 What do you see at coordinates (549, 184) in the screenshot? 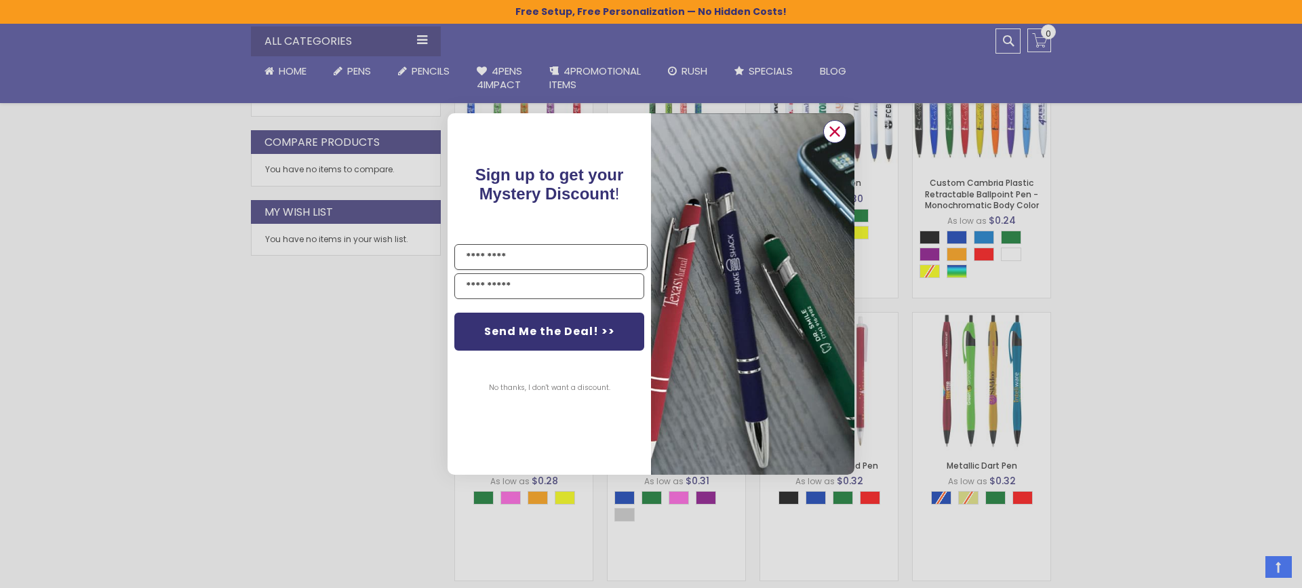
I see `span: Sign up to get your Mystery Discount` at bounding box center [549, 184].